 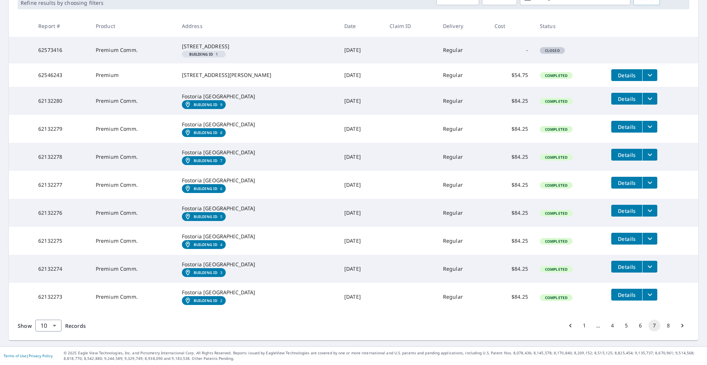 I want to click on button: detailsBtn-62132279, so click(x=627, y=127).